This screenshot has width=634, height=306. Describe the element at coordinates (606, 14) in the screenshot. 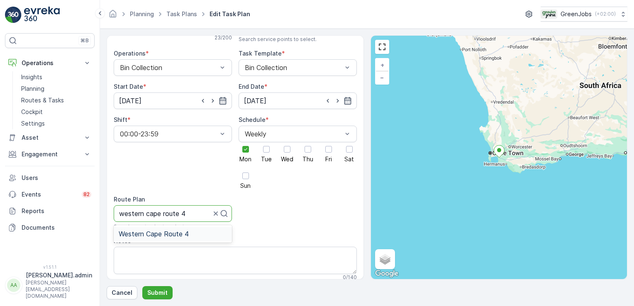

I see `p: ( +02:00 )` at that location.